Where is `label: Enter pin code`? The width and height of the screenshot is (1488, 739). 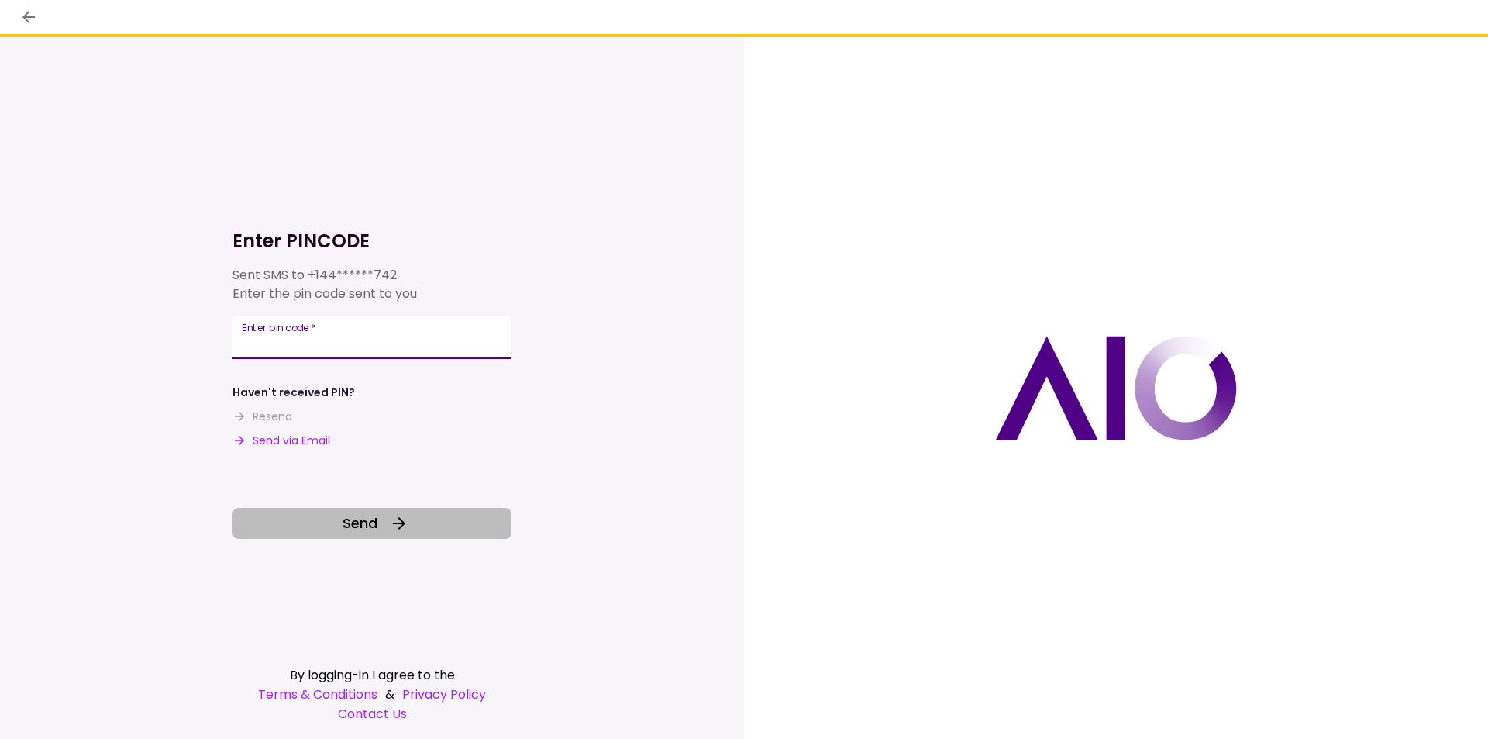 label: Enter pin code is located at coordinates (278, 327).